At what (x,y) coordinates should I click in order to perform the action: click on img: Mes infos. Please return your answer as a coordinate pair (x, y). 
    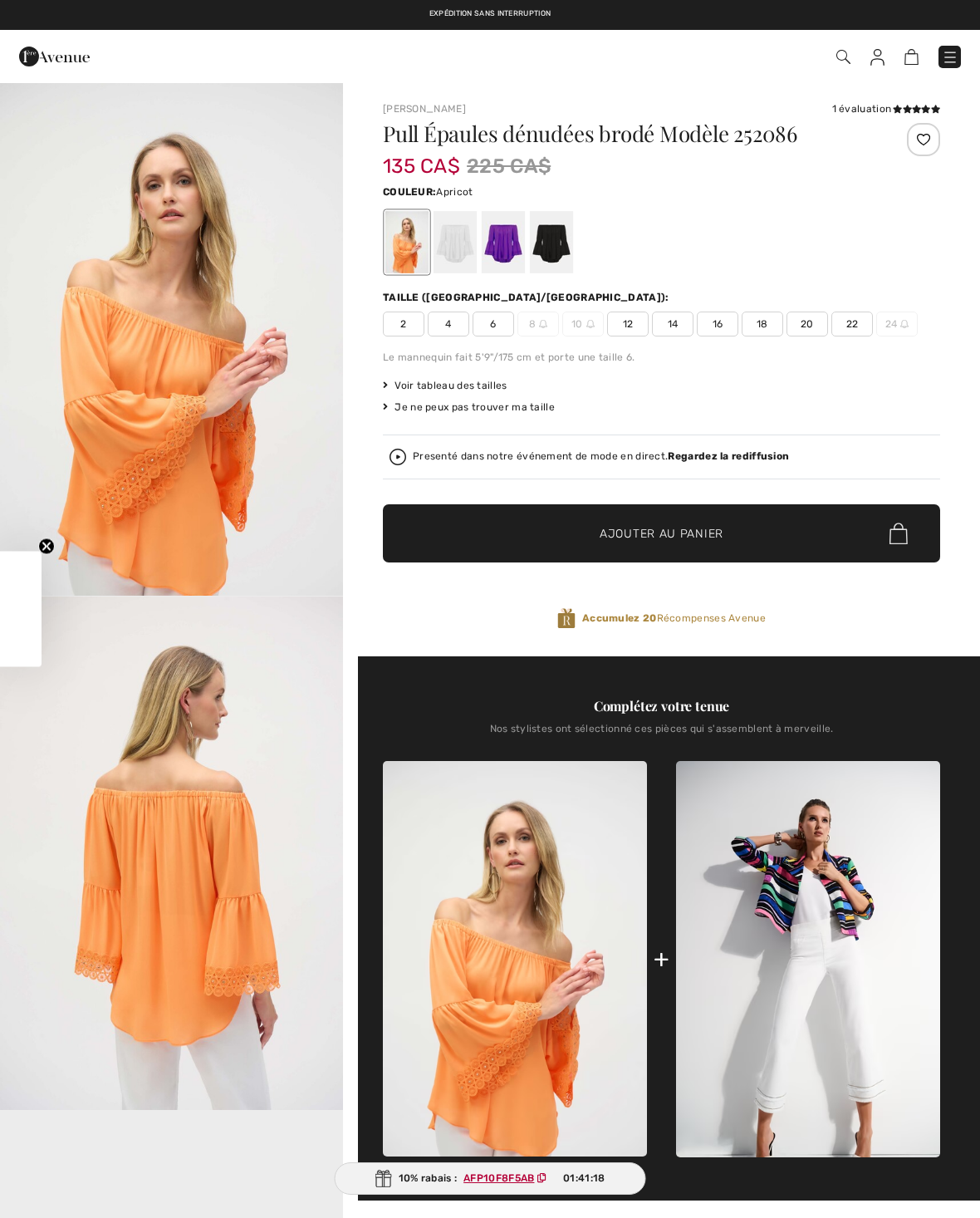
    Looking at the image, I should click on (877, 57).